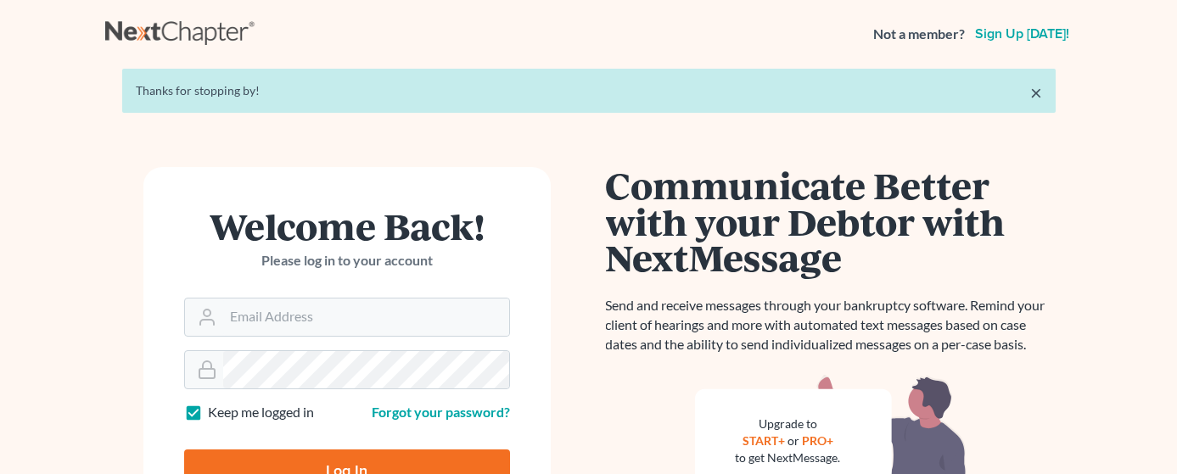 The height and width of the screenshot is (474, 1177). Describe the element at coordinates (831, 325) in the screenshot. I see `p: Send and receive messages through your bankruptcy software. Remind your client of hearings and mo...` at that location.